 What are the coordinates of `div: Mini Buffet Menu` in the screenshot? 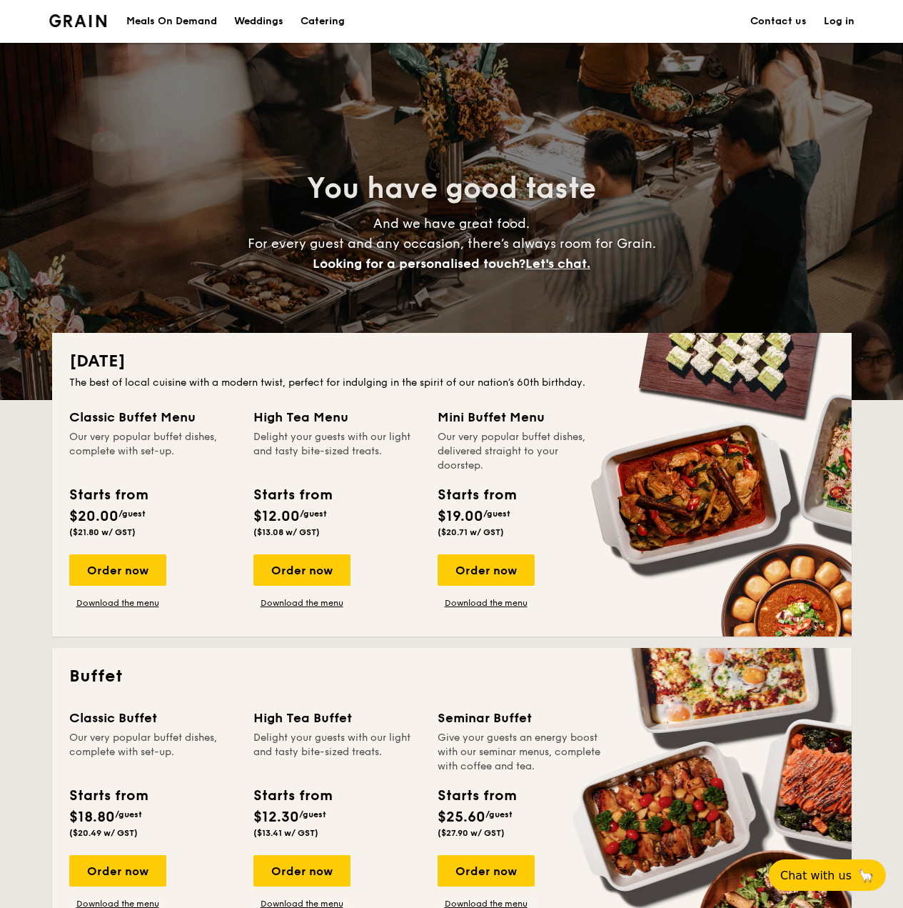 It's located at (521, 417).